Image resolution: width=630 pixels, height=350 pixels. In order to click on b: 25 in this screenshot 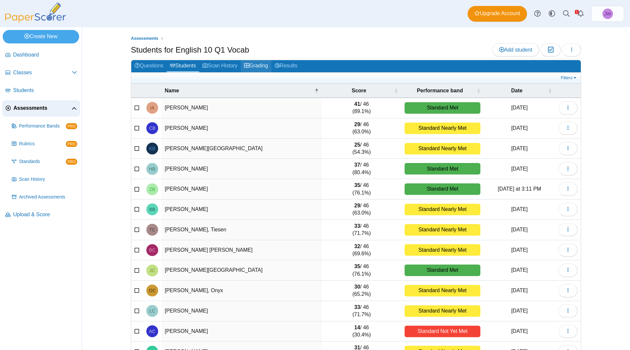, I will do `click(358, 144)`.